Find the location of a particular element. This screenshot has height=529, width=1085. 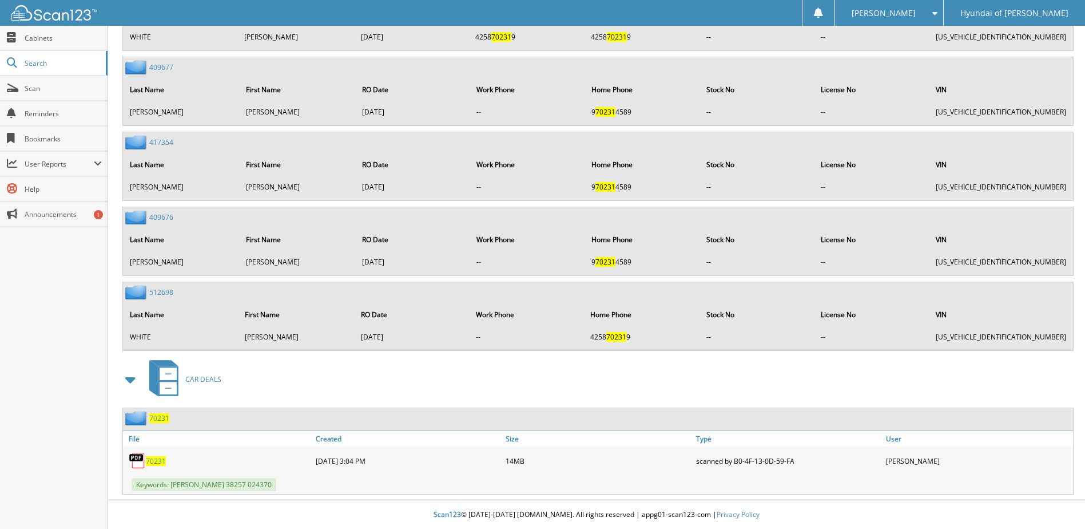

span: Scan is located at coordinates (63, 88).